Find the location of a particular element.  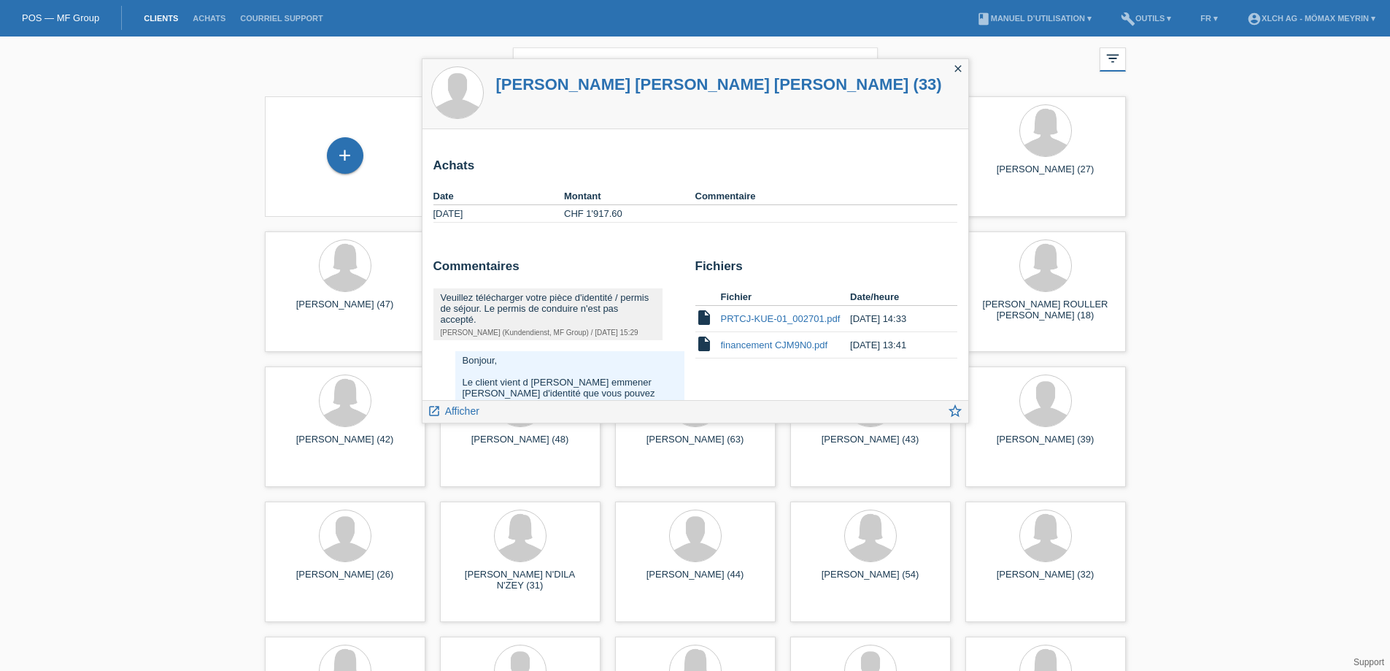

a: Support is located at coordinates (1369, 662).